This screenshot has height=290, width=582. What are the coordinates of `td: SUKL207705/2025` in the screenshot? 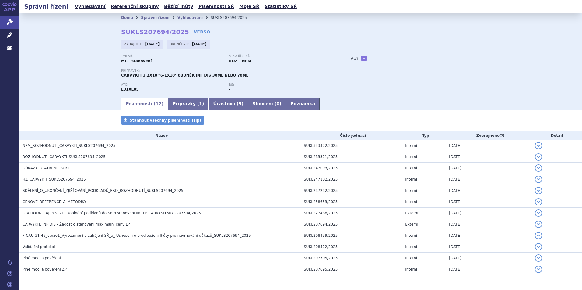 It's located at (351, 259).